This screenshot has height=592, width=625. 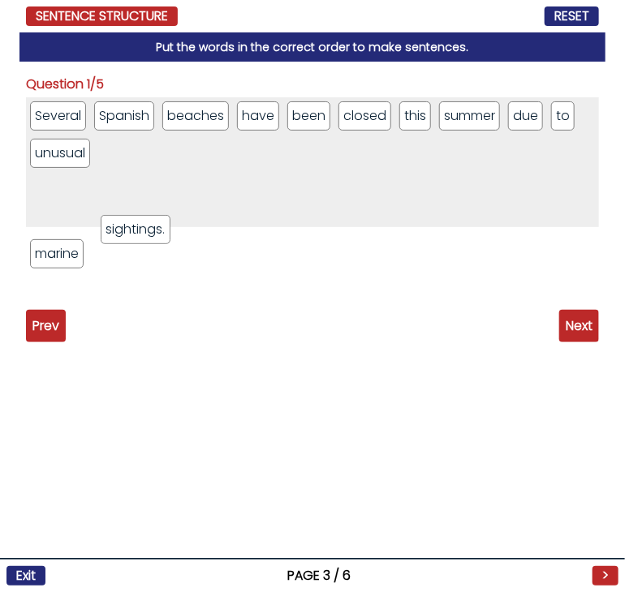 I want to click on span: Put the words in the correct order to make sentences., so click(x=312, y=47).